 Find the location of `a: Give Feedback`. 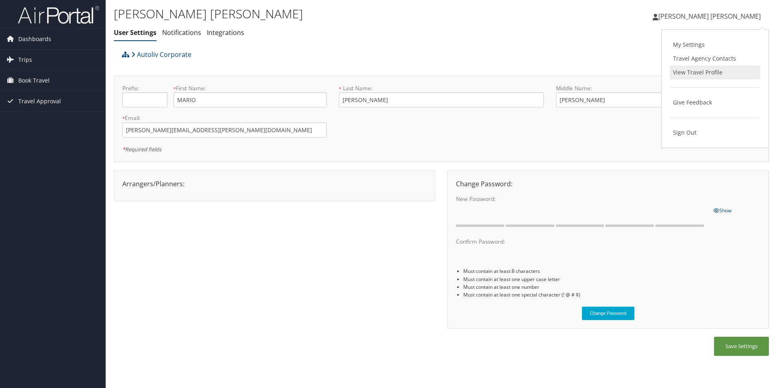

a: Give Feedback is located at coordinates (715, 102).